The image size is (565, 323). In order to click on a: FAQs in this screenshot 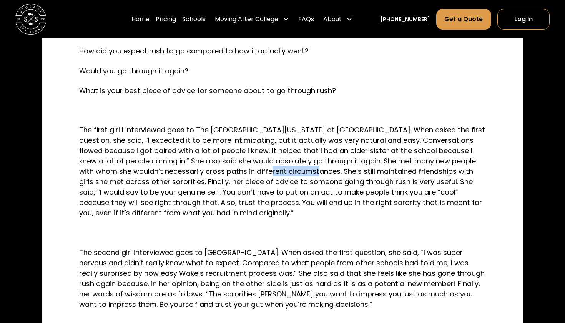, I will do `click(306, 19)`.